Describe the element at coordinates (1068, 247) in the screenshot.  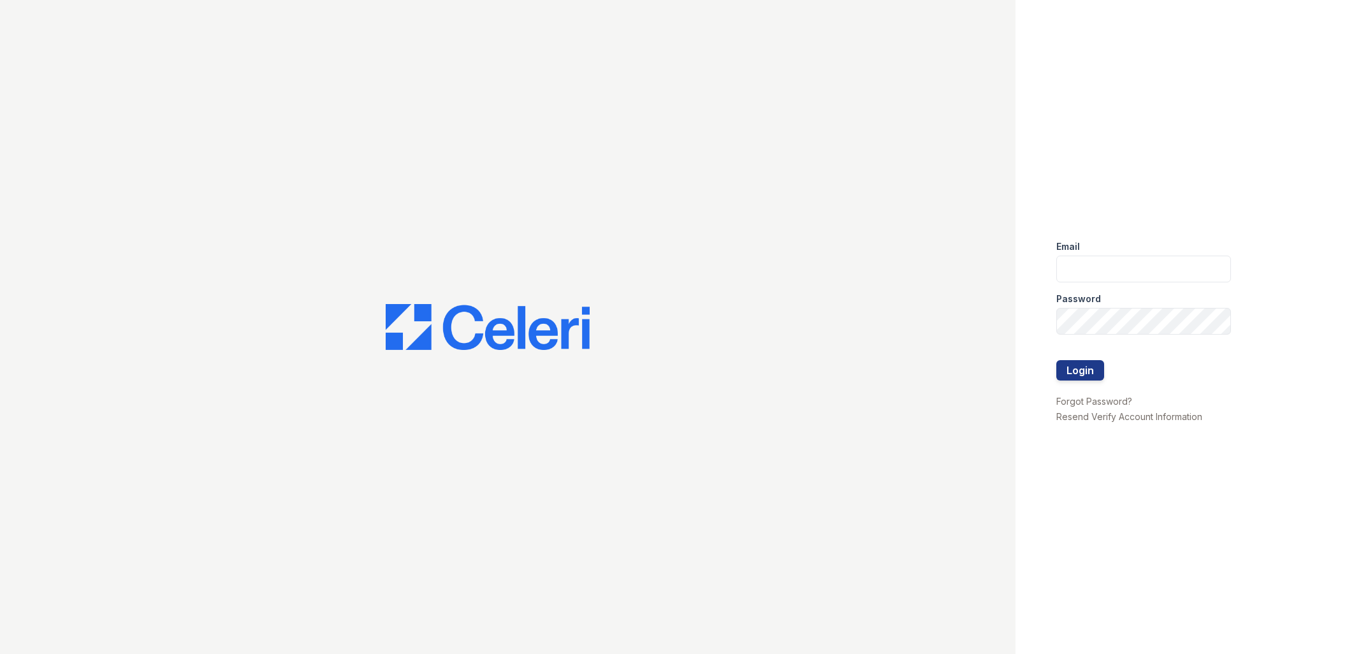
I see `label: Email` at that location.